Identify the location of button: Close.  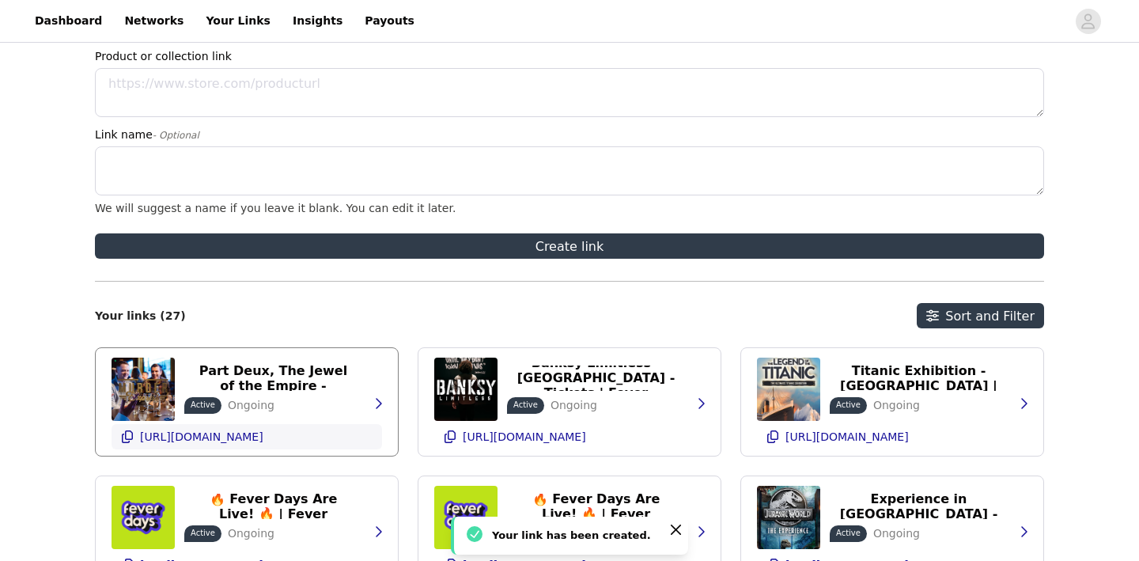
(675, 529).